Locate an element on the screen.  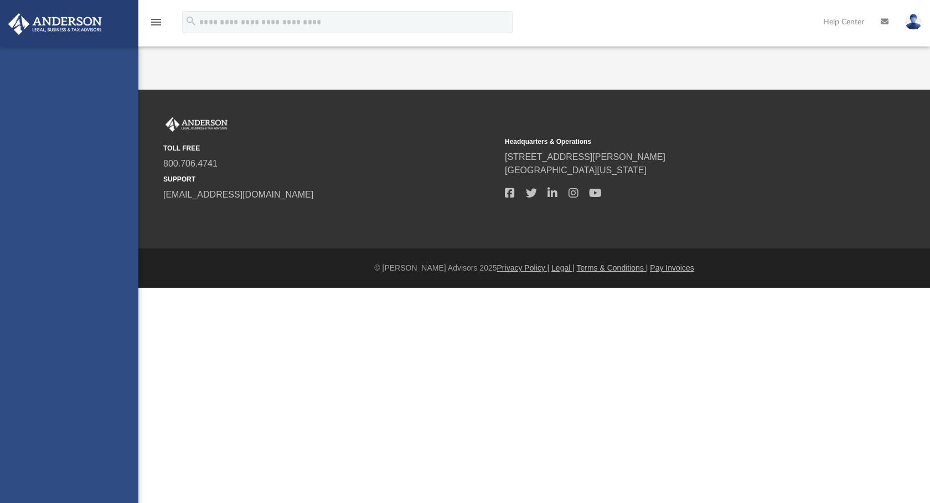
i: search is located at coordinates (191, 21).